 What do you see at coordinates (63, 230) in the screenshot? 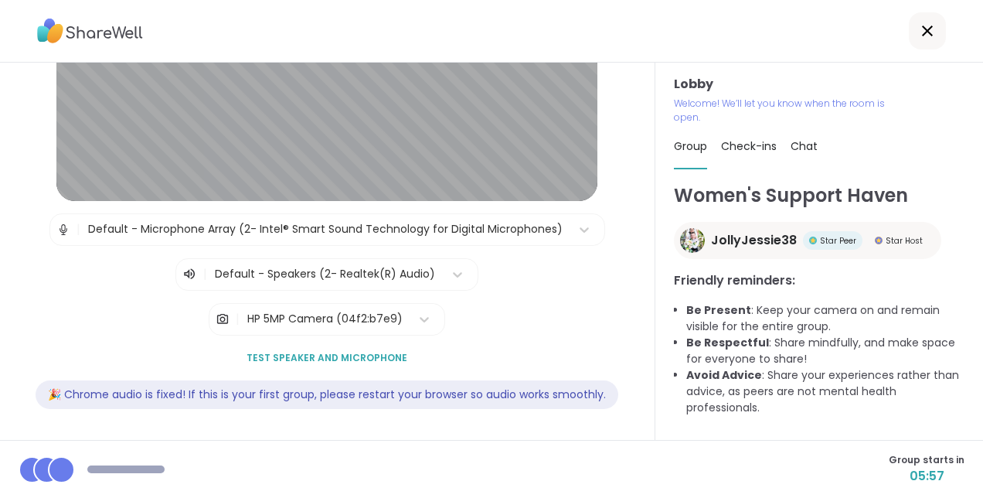
I see `img: Microphone` at bounding box center [63, 230].